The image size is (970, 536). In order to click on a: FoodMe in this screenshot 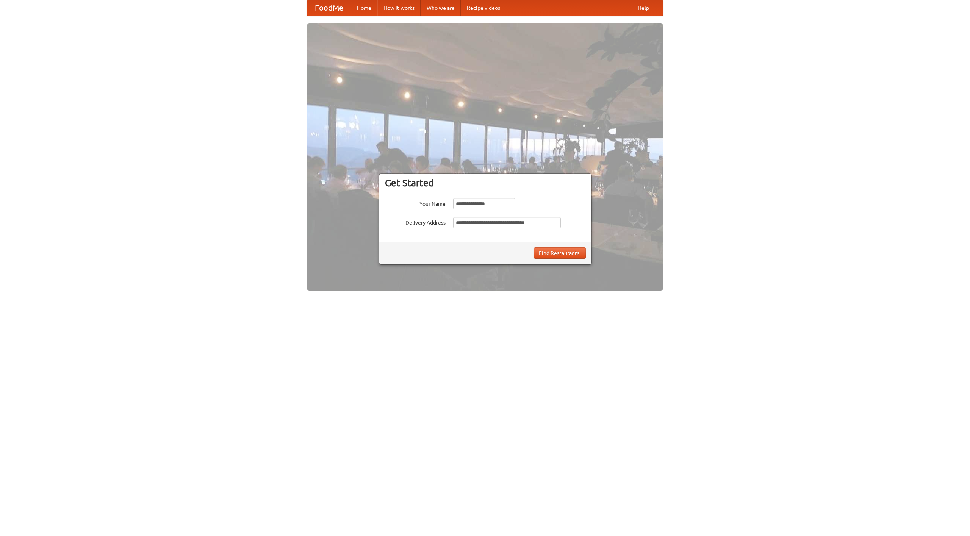, I will do `click(329, 8)`.